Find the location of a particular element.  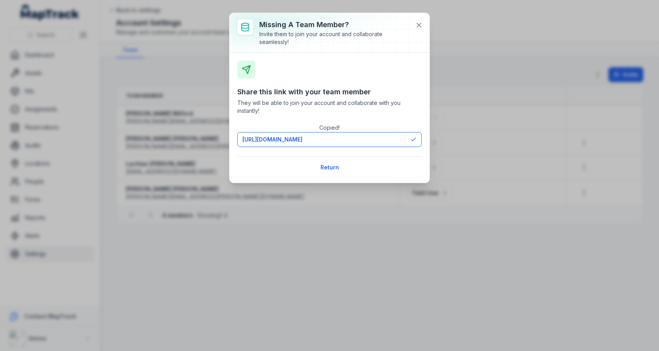

span: They will be able to join your account and collaborate with you instantly! is located at coordinates (330, 107).